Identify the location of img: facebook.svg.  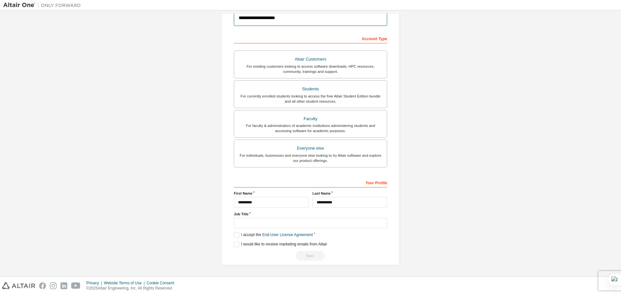
(42, 285).